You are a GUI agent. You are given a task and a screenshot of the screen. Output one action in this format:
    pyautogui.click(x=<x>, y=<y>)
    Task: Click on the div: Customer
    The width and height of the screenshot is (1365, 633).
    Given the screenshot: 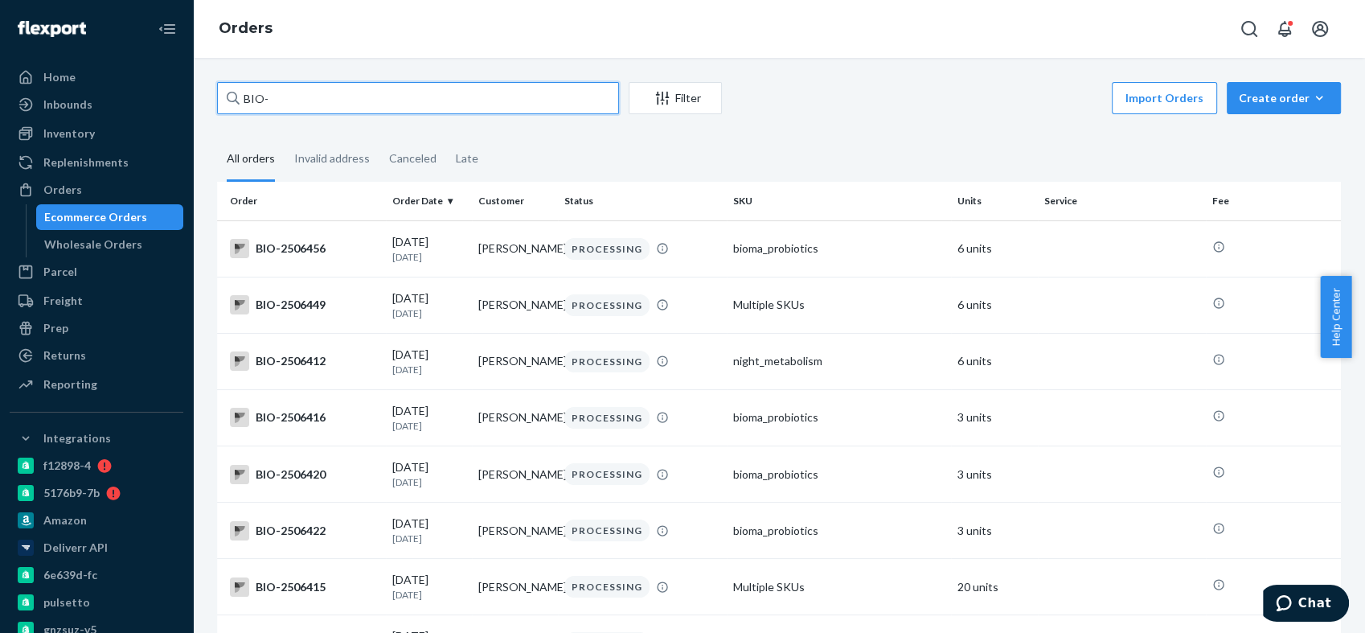 What is the action you would take?
    pyautogui.click(x=514, y=200)
    